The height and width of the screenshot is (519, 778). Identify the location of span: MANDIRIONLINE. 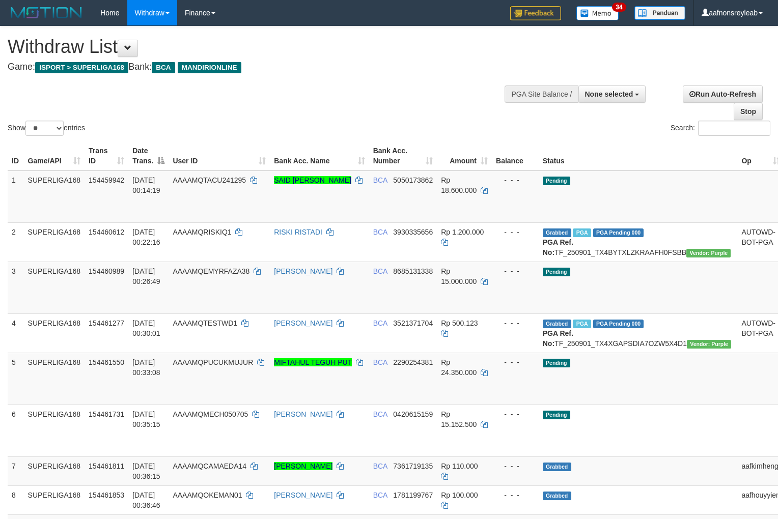
(209, 68).